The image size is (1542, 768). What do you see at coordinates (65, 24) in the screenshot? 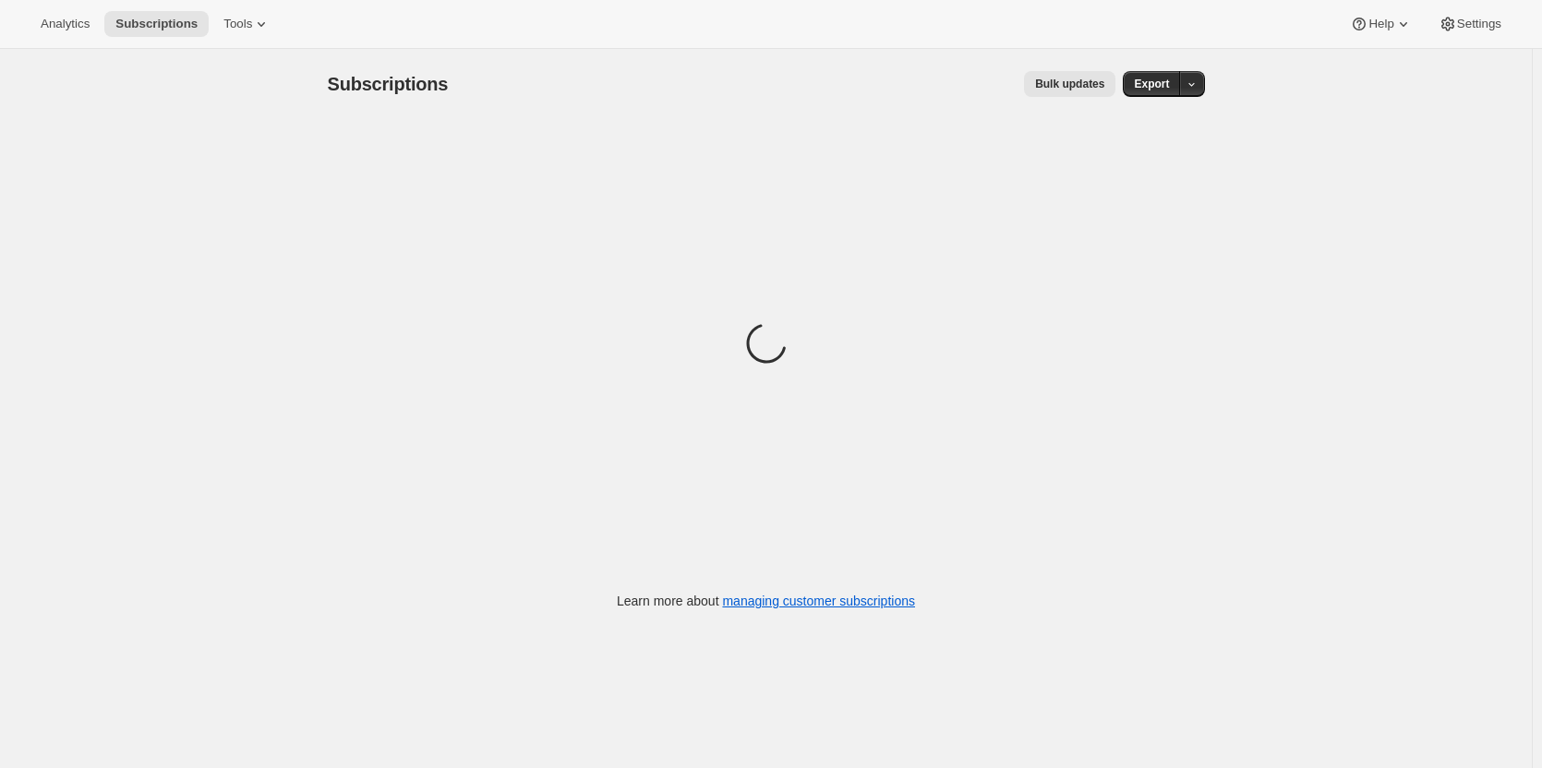
I see `span: Analytics` at bounding box center [65, 24].